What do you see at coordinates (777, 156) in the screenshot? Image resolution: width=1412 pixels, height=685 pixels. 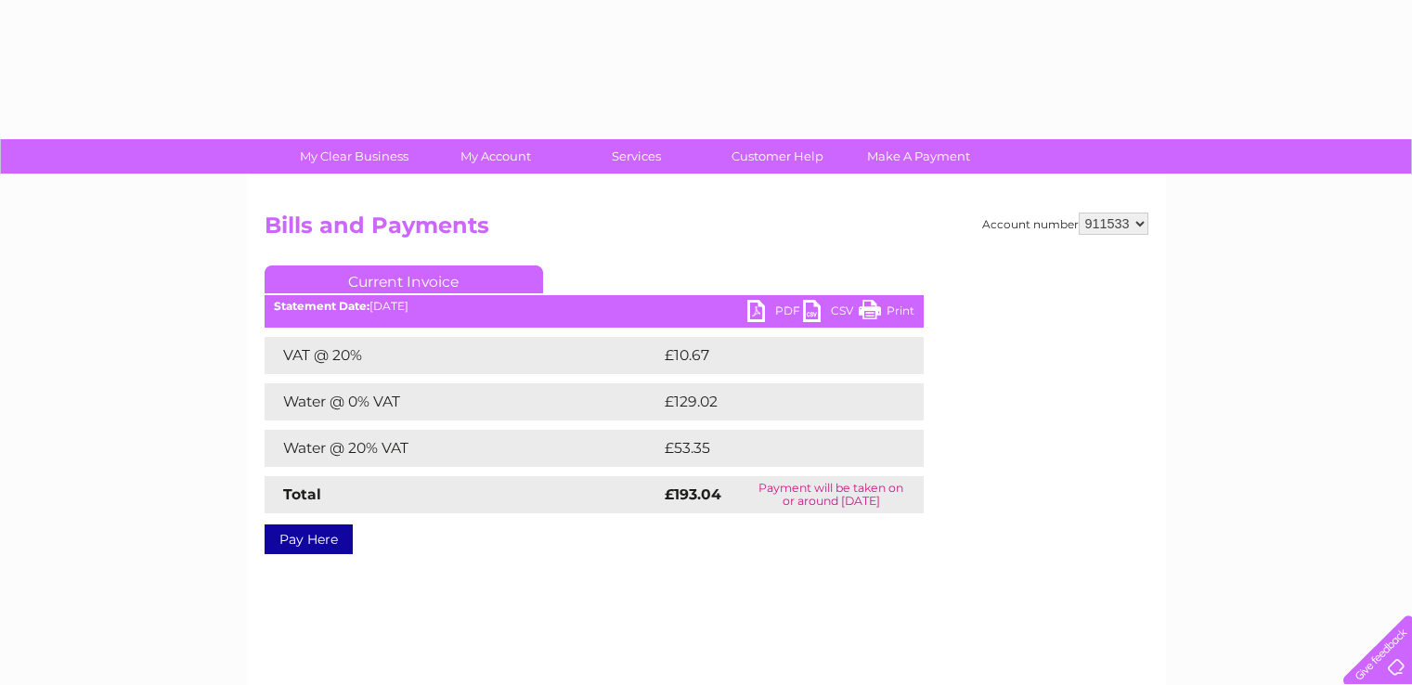 I see `a: Customer Help` at bounding box center [777, 156].